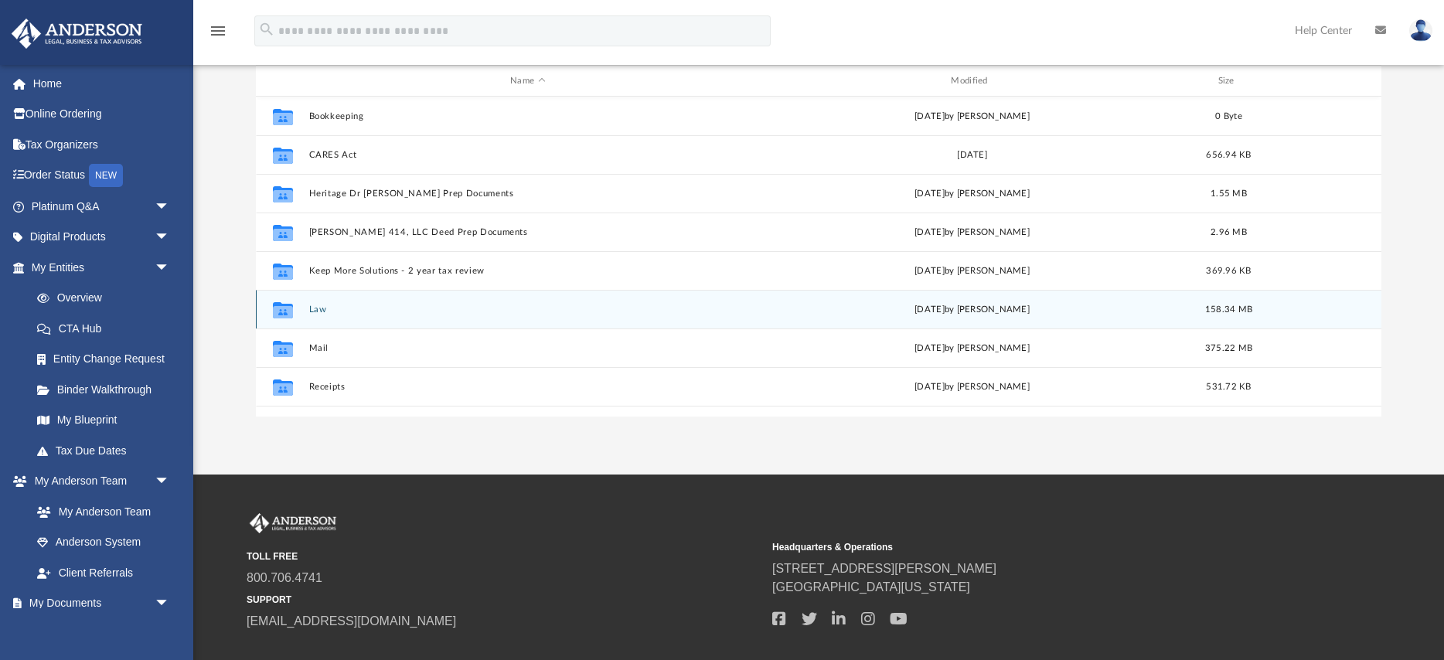 The height and width of the screenshot is (660, 1444). What do you see at coordinates (218, 35) in the screenshot?
I see `a: menu` at bounding box center [218, 35].